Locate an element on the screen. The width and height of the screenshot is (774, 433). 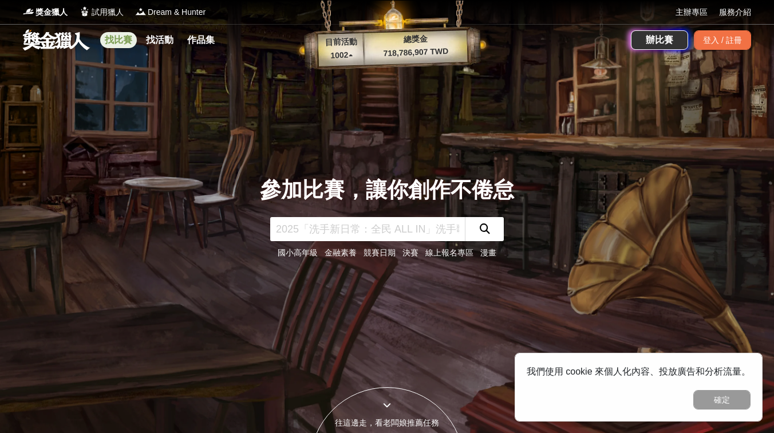
p: 1002 ▴ is located at coordinates (341, 56).